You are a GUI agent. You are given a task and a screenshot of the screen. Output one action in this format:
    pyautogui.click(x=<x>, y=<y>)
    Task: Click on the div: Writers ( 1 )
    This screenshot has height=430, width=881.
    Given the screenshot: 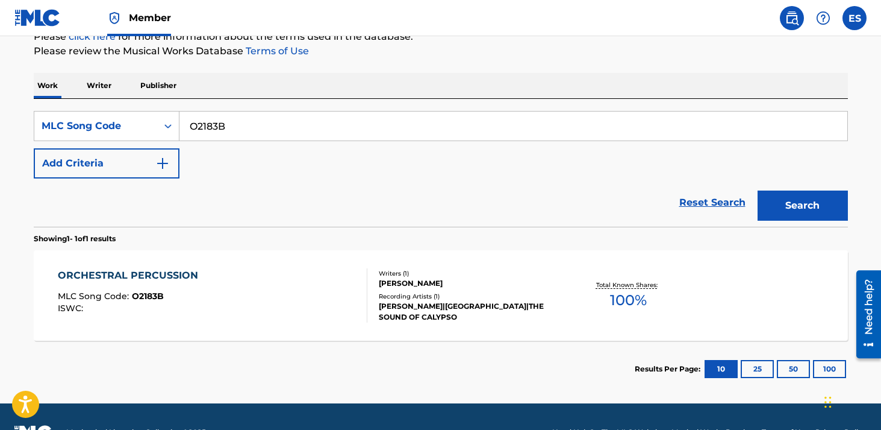 What is the action you would take?
    pyautogui.click(x=470, y=273)
    